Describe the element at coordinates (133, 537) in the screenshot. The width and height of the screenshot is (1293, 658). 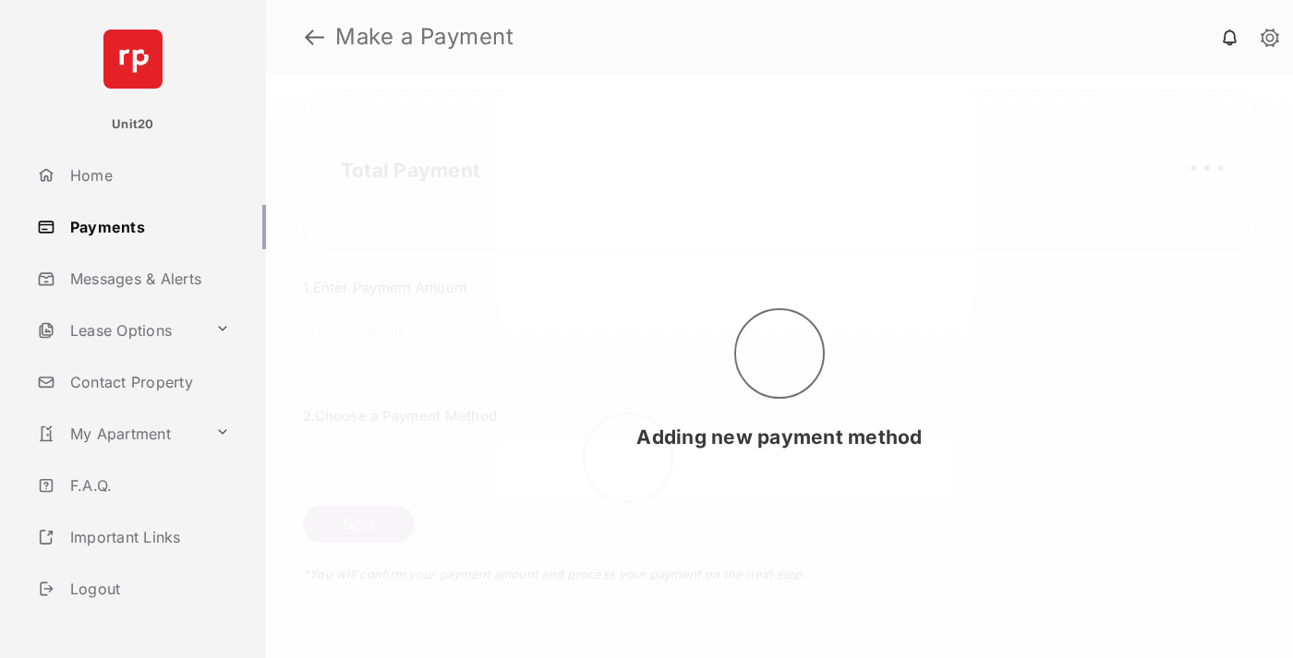
I see `a: Important Links` at that location.